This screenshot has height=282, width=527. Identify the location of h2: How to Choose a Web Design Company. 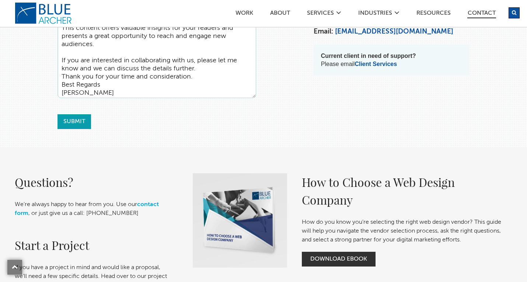
(403, 191).